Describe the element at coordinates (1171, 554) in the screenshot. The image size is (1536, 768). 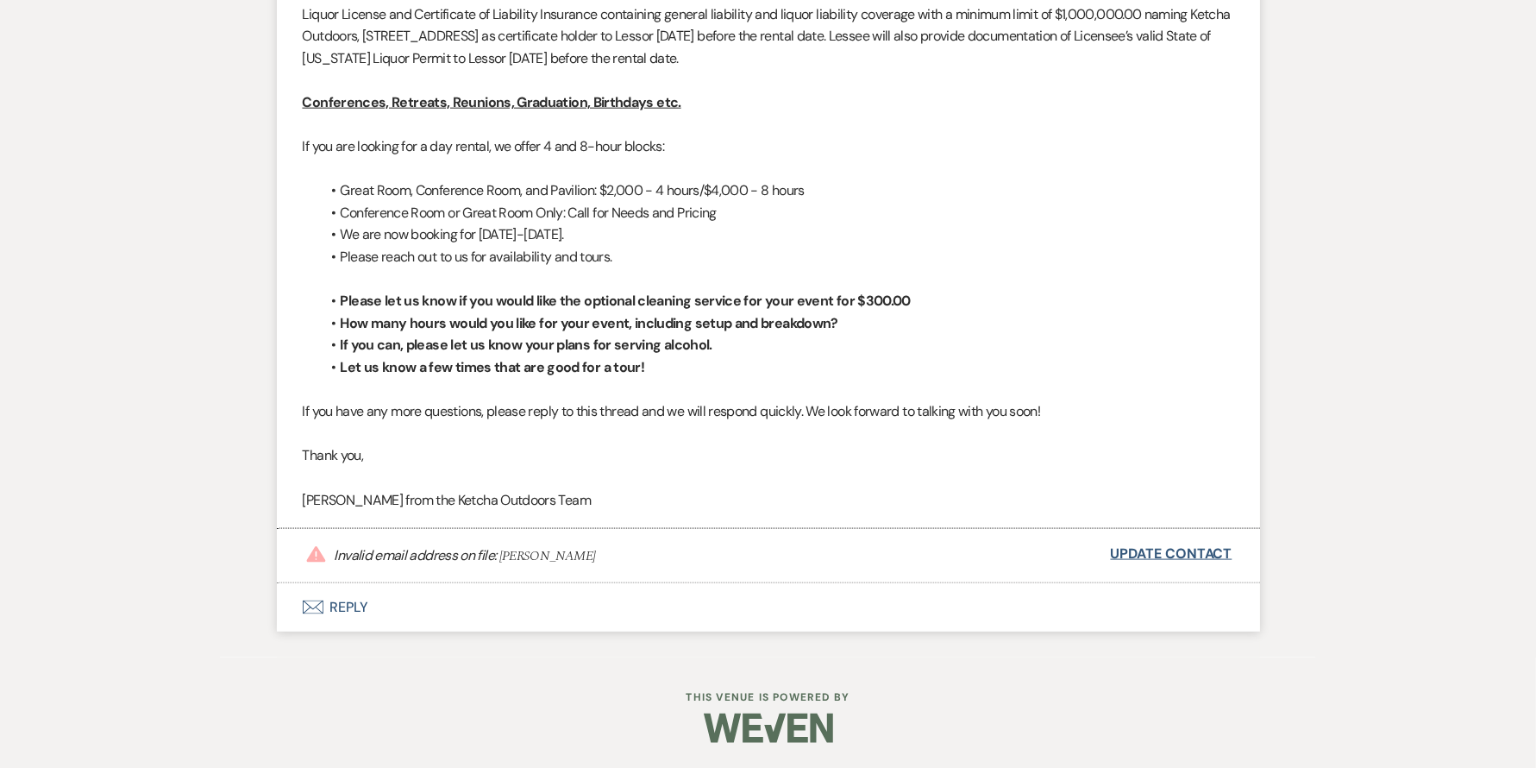
I see `a: Update Contact` at that location.